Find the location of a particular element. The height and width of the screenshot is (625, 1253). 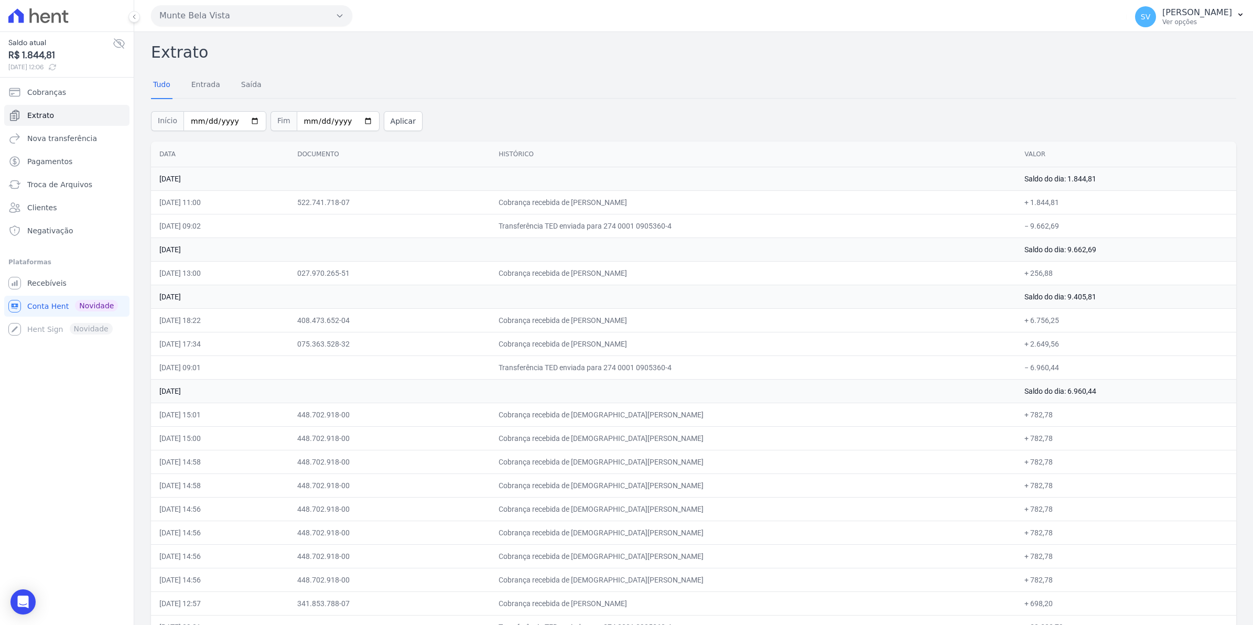

span: SV is located at coordinates (1145, 17).